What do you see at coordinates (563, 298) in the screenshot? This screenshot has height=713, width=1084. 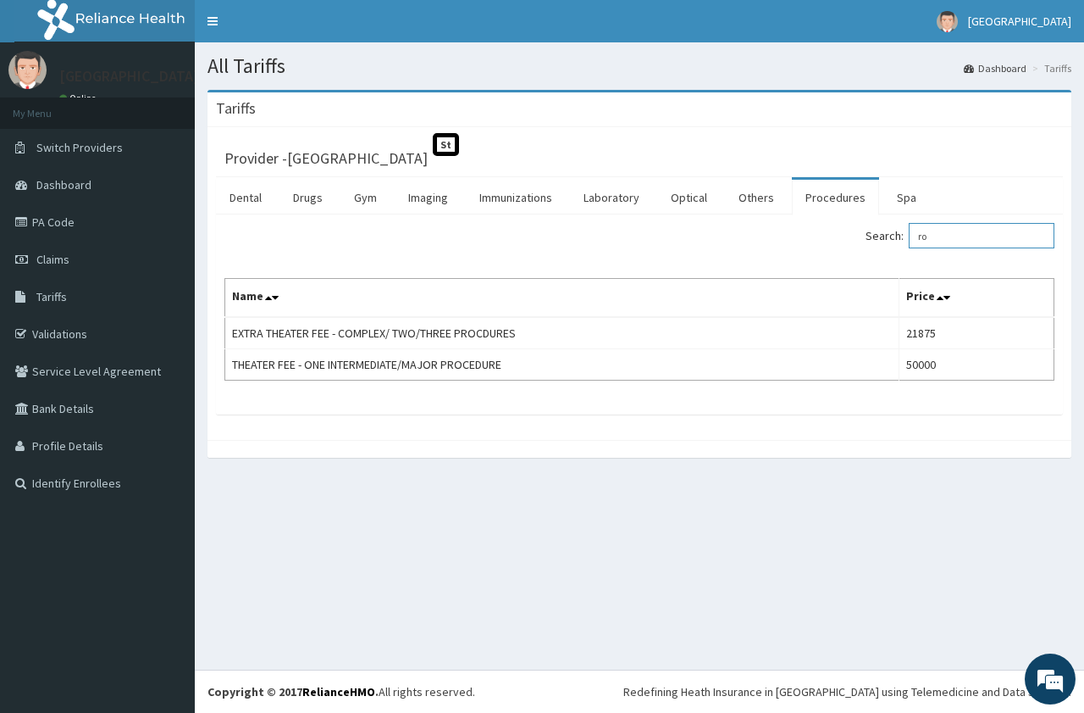 I see `th: Name` at bounding box center [563, 298].